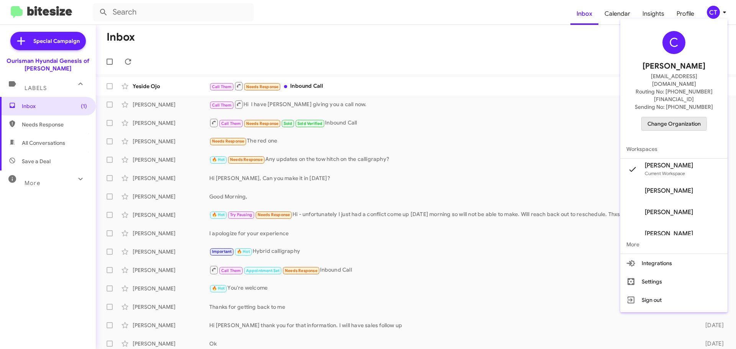  I want to click on span: More, so click(674, 244).